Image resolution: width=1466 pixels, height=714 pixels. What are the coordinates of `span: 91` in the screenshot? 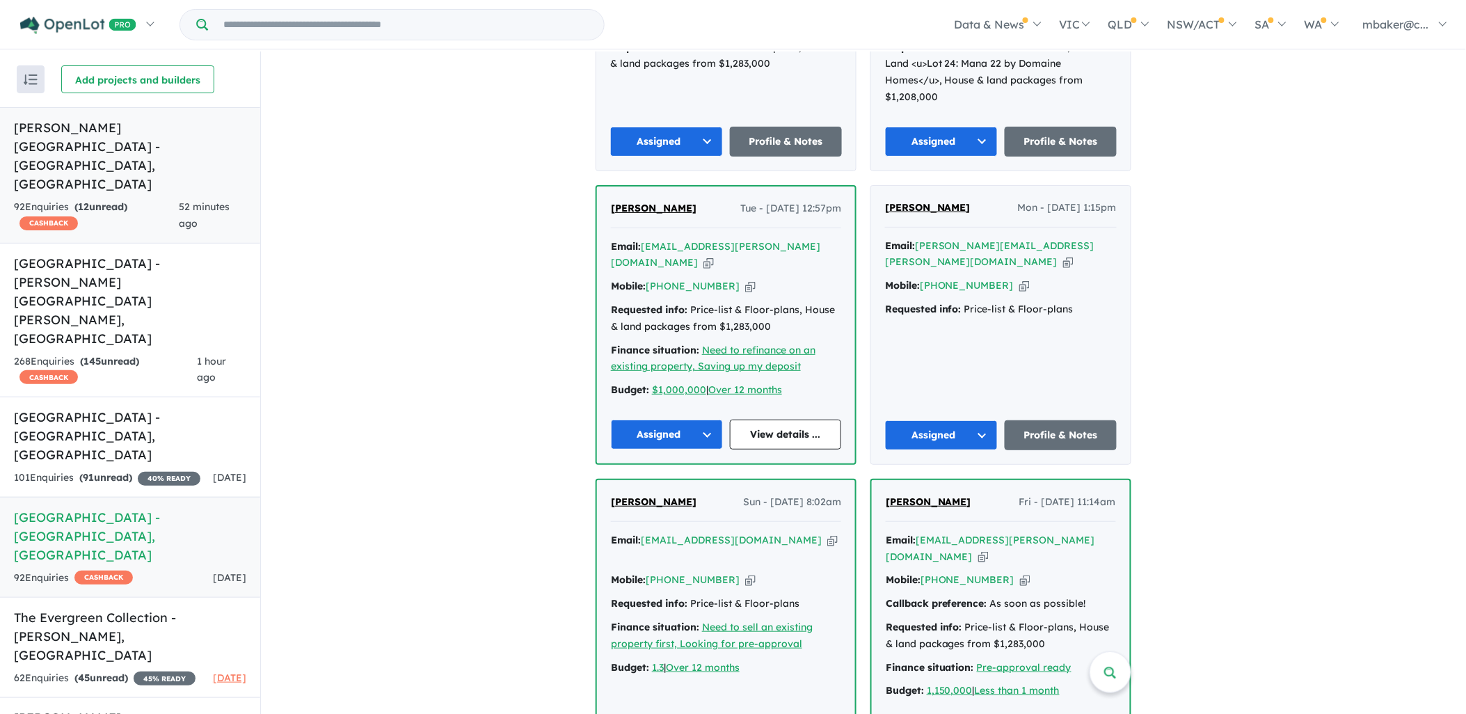 It's located at (88, 477).